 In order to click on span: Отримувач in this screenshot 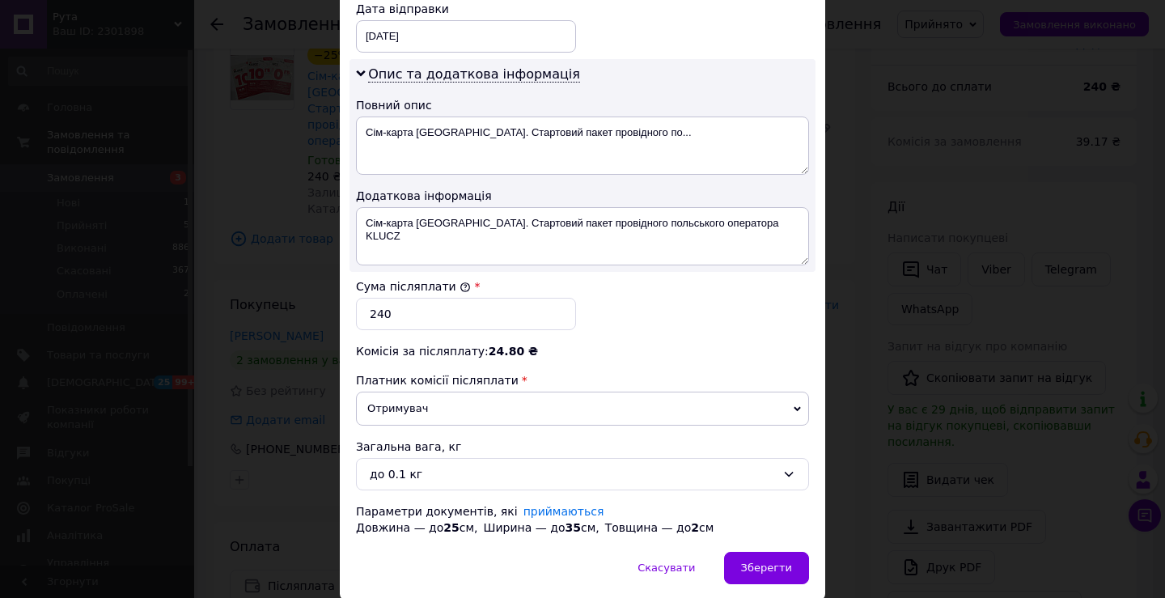, I will do `click(582, 409)`.